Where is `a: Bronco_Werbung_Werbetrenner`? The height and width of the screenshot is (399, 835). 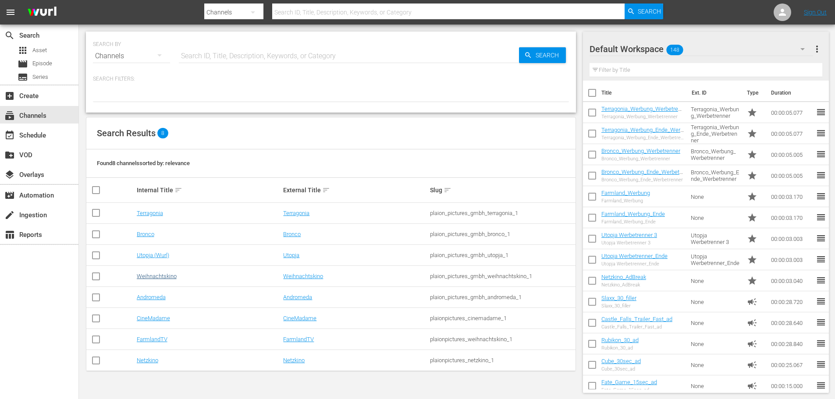
a: Bronco_Werbung_Werbetrenner is located at coordinates (641, 151).